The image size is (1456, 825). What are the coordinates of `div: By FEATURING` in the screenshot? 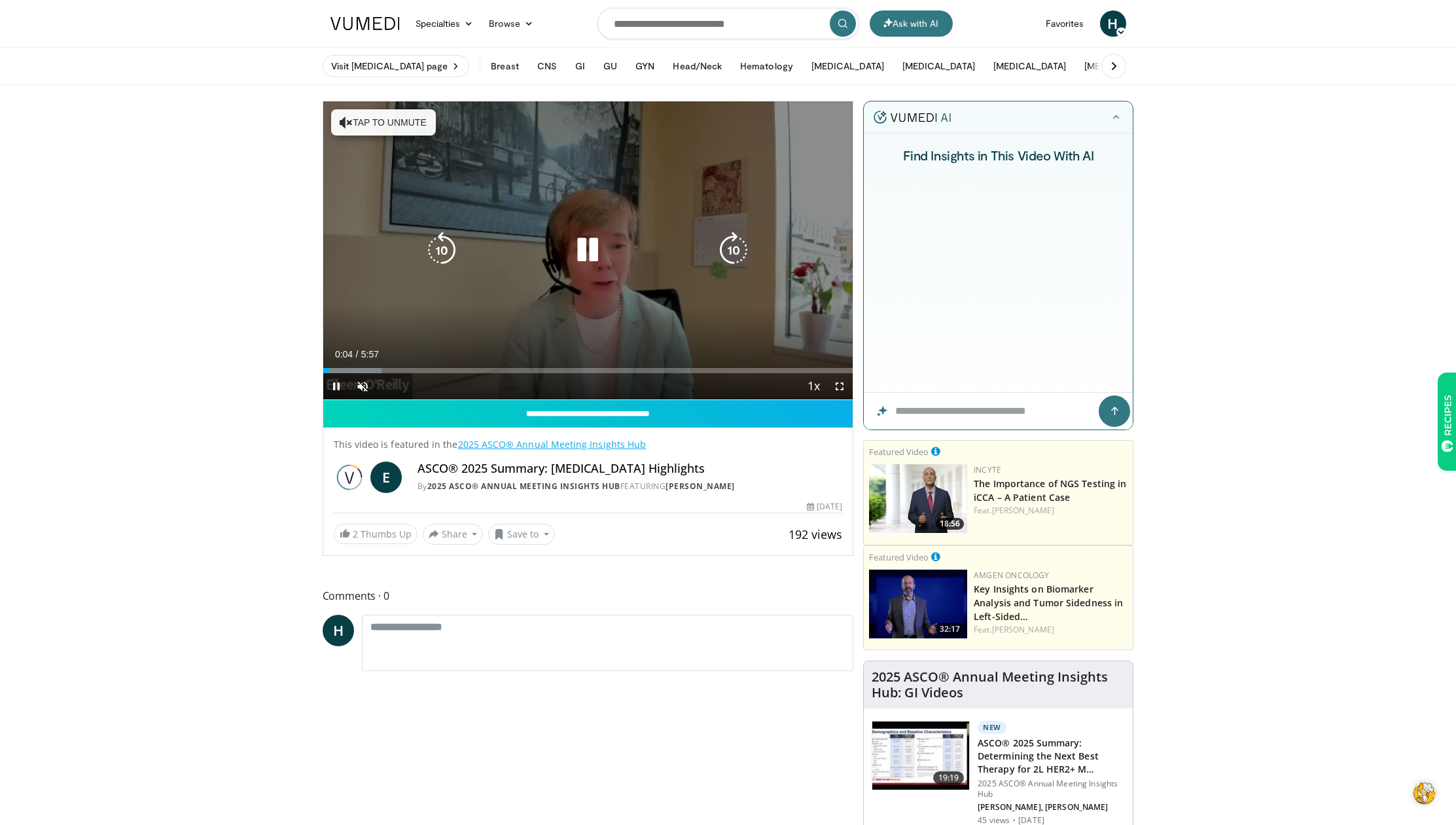 It's located at (630, 487).